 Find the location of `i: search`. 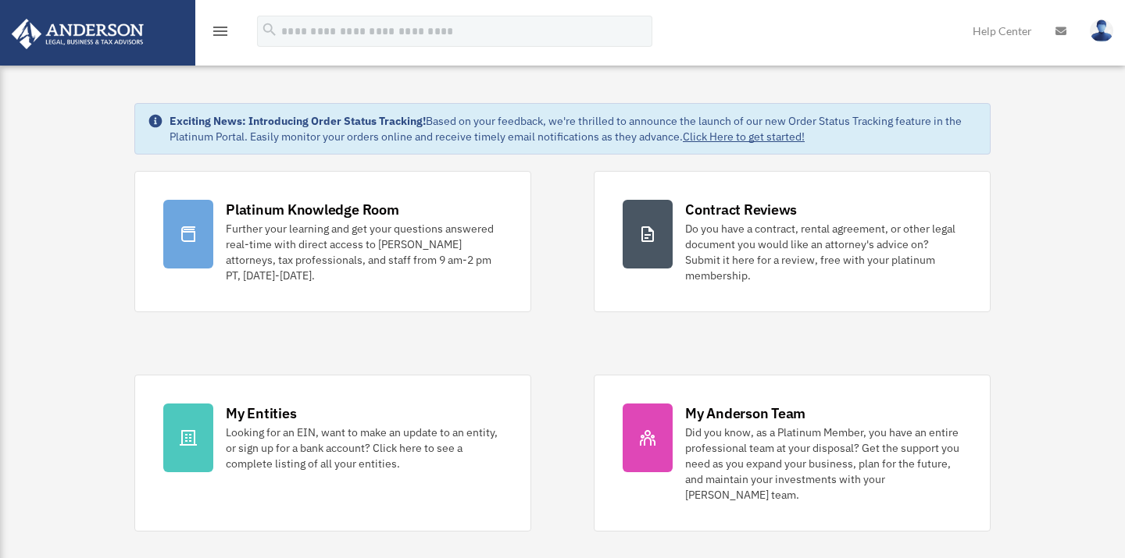

i: search is located at coordinates (269, 30).